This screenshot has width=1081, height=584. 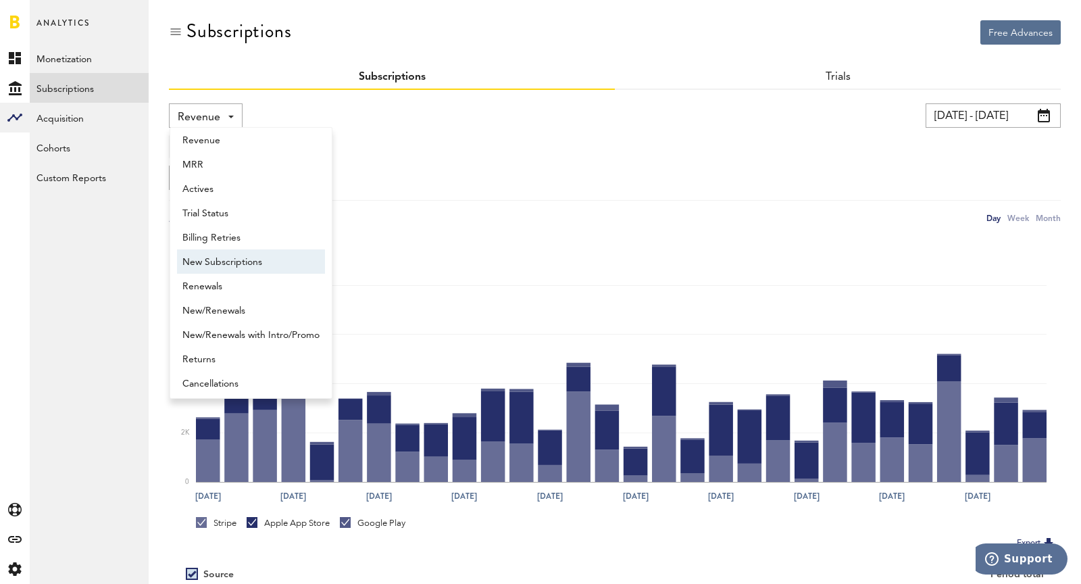 I want to click on div: Period total, so click(x=838, y=574).